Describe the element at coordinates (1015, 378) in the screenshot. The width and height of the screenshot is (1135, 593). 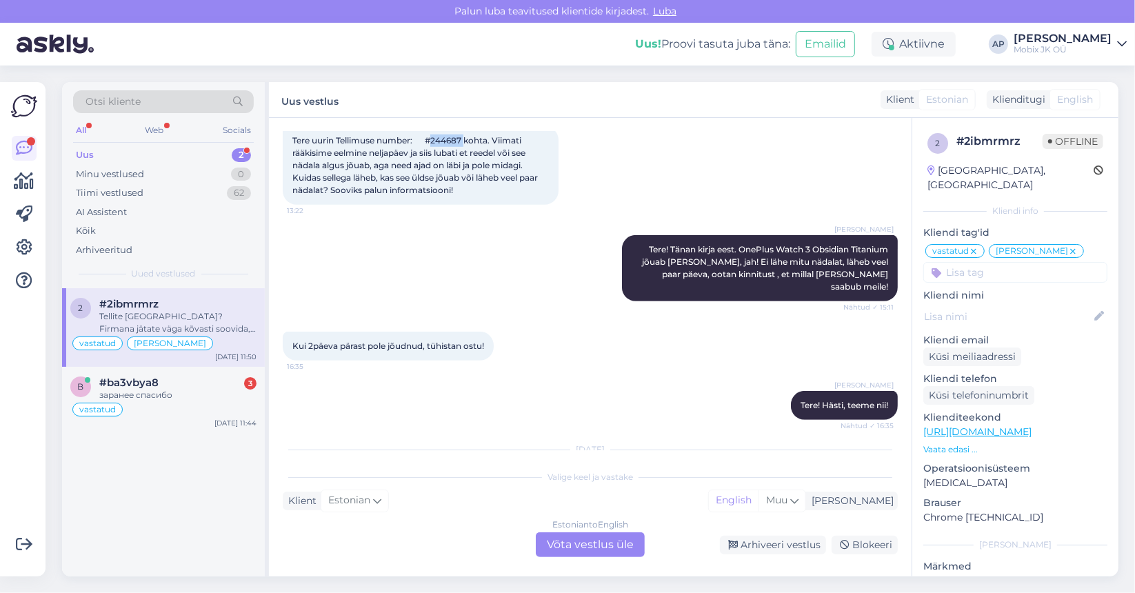
I see `p: Kliendi telefon` at that location.